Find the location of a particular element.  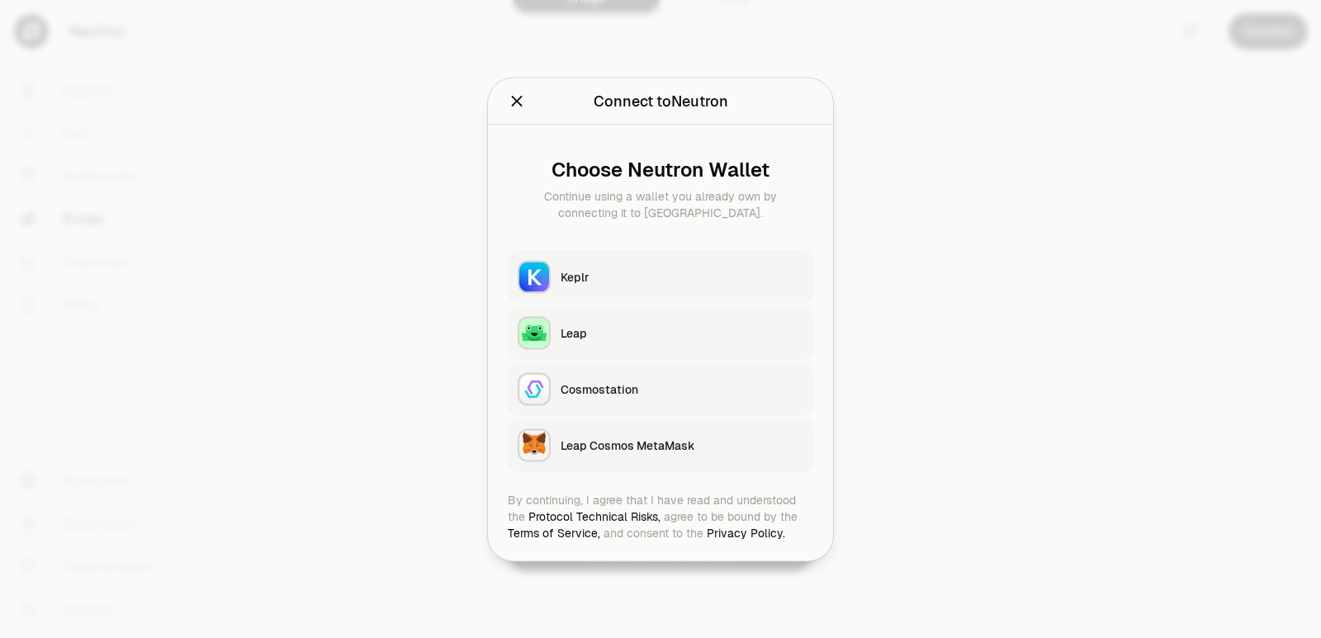

button: LeapLeap is located at coordinates (661, 333).